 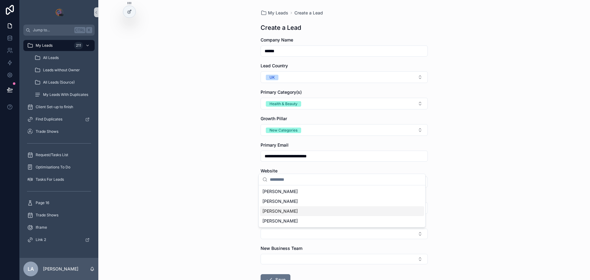 I want to click on a: My Leads211, so click(x=59, y=46).